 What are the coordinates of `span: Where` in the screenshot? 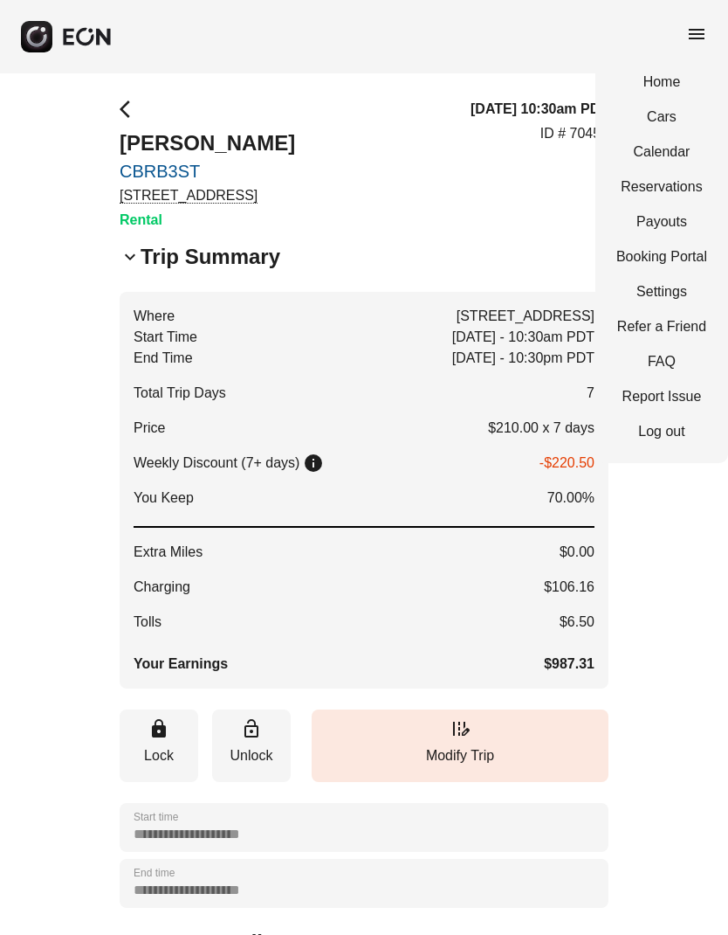 It's located at (154, 316).